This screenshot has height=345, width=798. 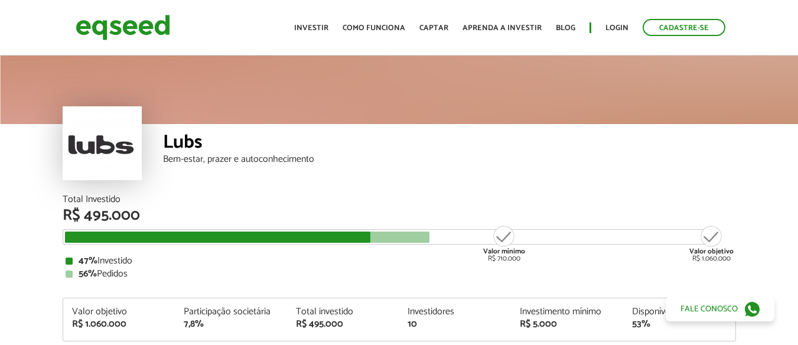 What do you see at coordinates (399, 261) in the screenshot?
I see `div: Investido` at bounding box center [399, 261].